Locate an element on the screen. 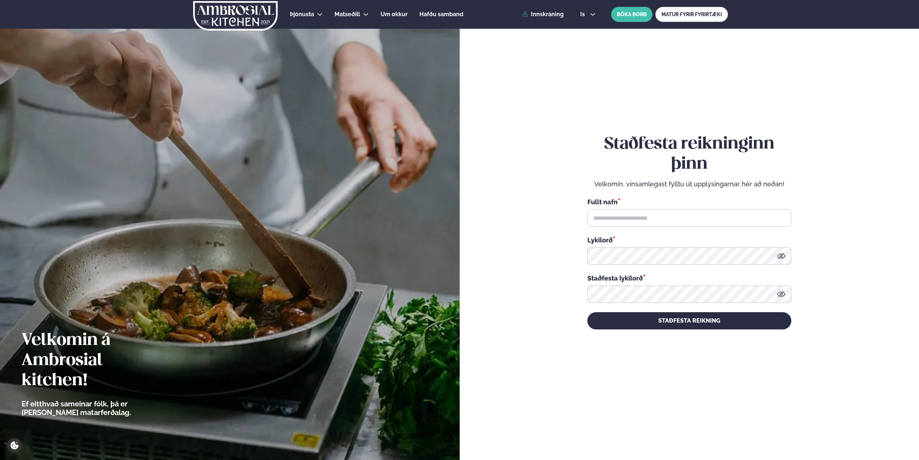 Image resolution: width=919 pixels, height=460 pixels. a: Um okkur is located at coordinates (394, 14).